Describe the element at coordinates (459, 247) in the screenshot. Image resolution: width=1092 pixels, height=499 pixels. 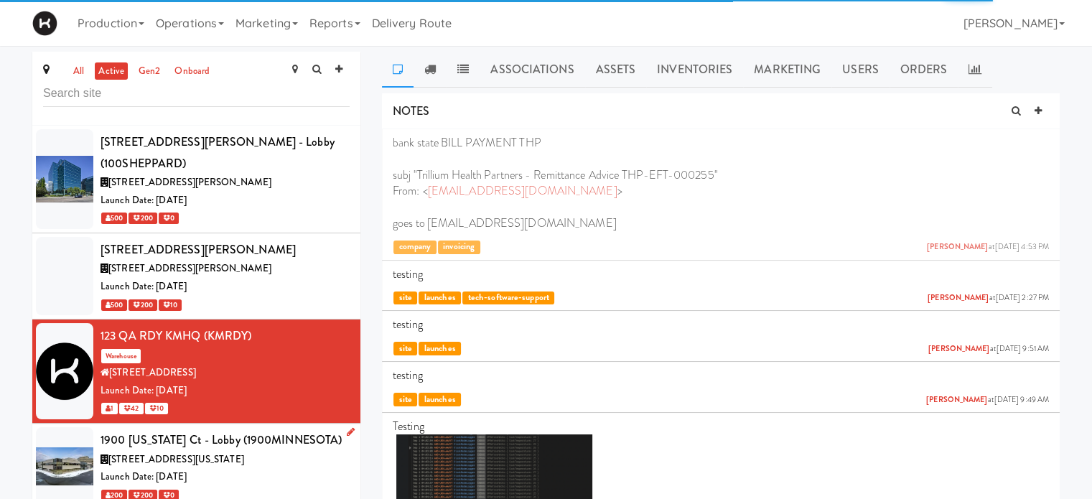
I see `span: invoicing` at that location.